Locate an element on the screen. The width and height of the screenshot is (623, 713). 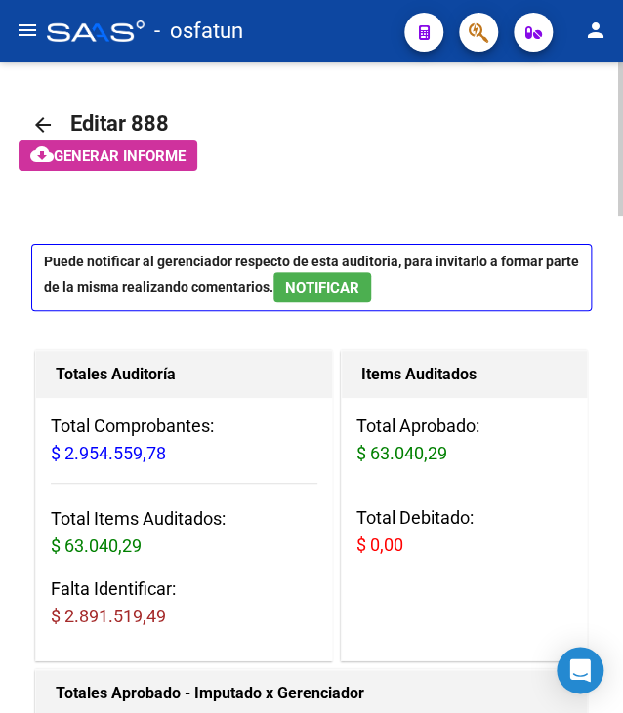
span: $ 2.954.559,78 is located at coordinates (108, 453).